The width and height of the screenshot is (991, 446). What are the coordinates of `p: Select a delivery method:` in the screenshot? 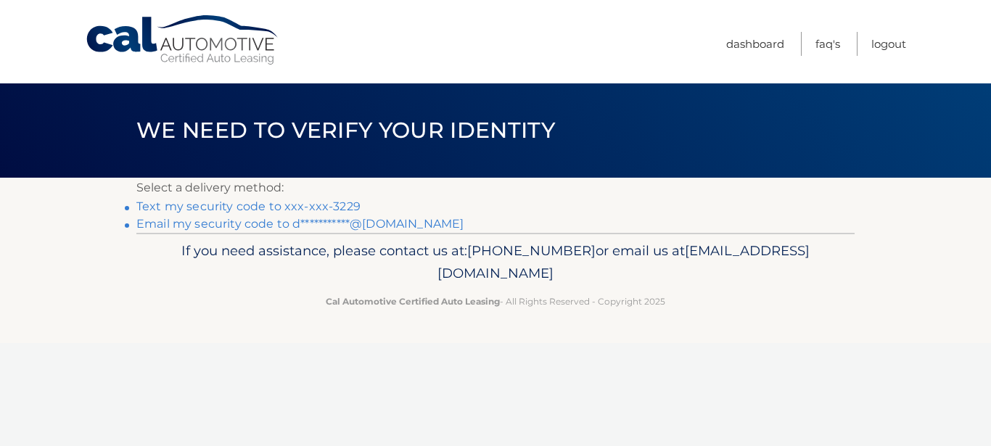 It's located at (496, 188).